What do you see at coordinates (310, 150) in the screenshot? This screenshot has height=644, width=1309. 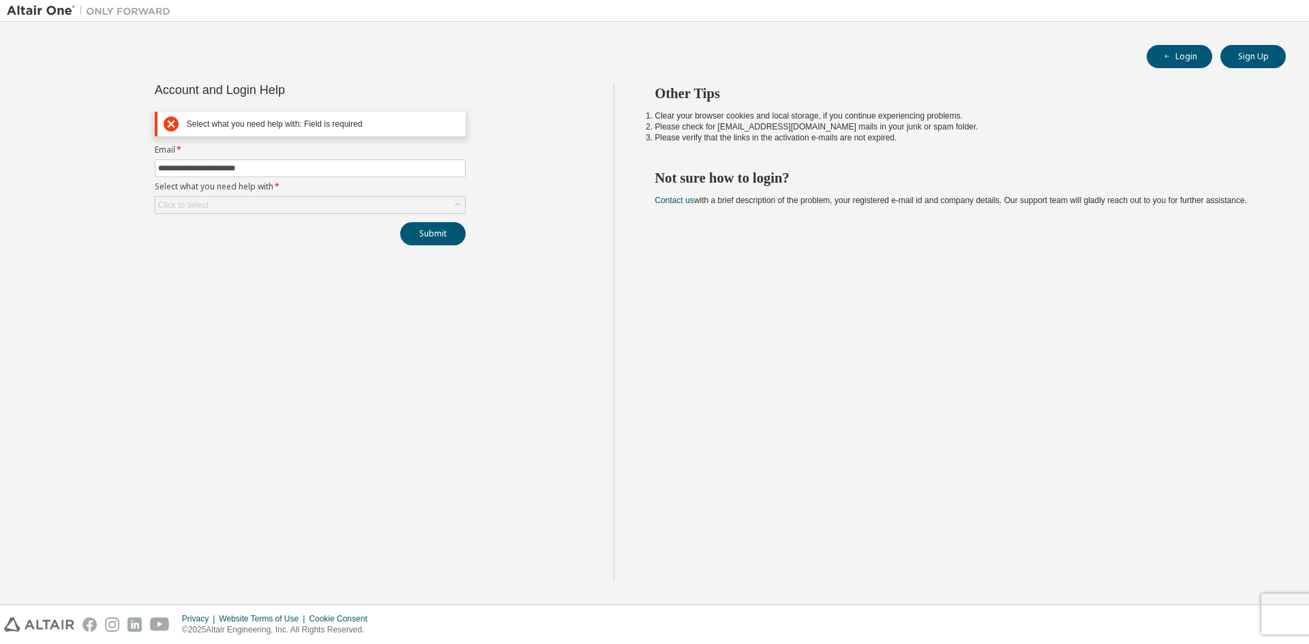 I see `label: Email` at bounding box center [310, 150].